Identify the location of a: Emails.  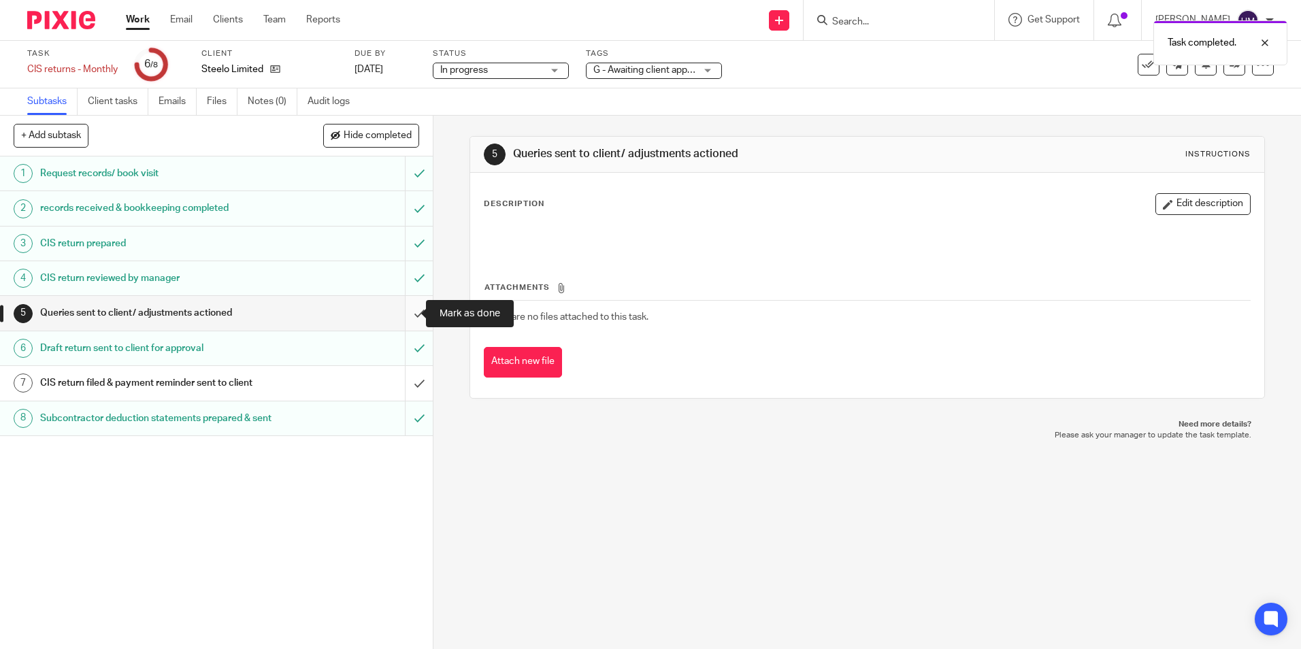
(178, 101).